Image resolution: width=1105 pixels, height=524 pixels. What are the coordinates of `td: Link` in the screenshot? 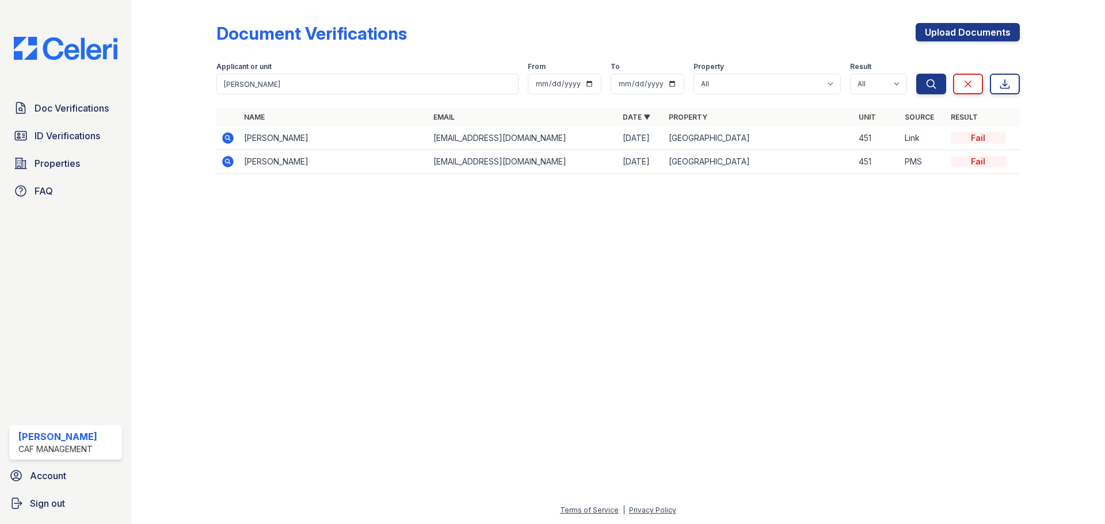 It's located at (923, 138).